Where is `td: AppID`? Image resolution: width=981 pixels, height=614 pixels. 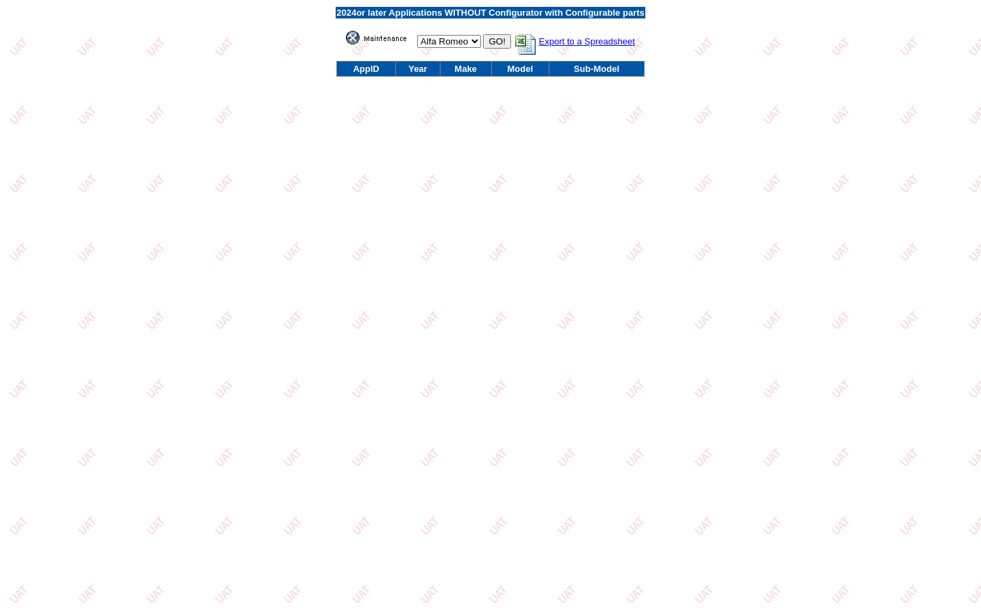
td: AppID is located at coordinates (366, 69).